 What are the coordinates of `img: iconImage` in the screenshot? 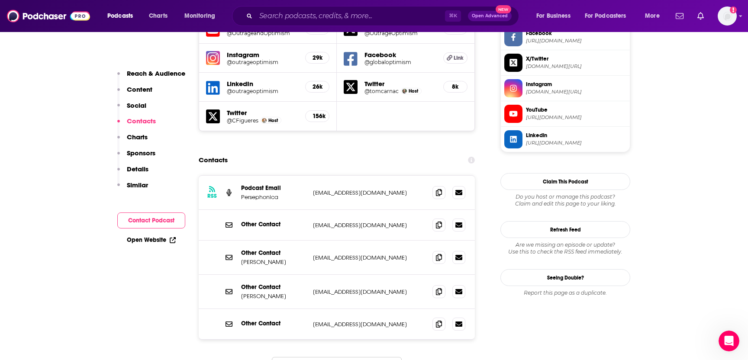 It's located at (213, 58).